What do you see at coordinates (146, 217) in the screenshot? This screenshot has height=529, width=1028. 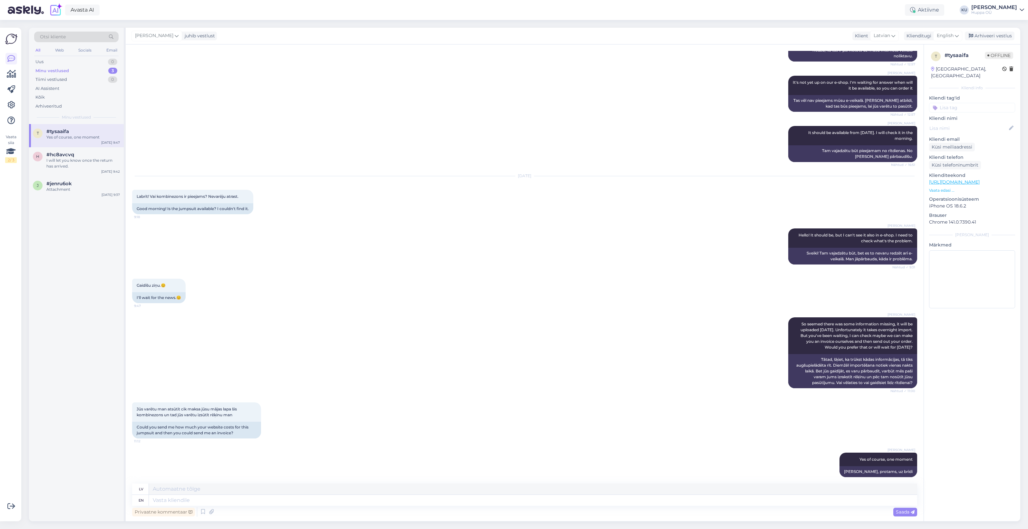 I see `span: 9:18` at bounding box center [146, 217].